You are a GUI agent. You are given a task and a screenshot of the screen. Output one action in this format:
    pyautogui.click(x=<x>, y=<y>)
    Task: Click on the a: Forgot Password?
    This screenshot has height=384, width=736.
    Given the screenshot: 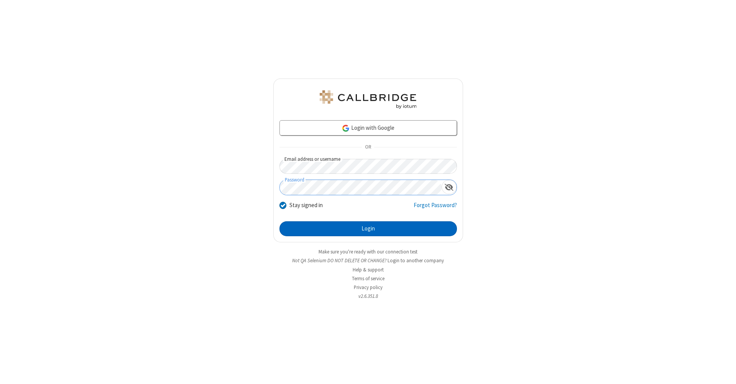 What is the action you would take?
    pyautogui.click(x=435, y=208)
    